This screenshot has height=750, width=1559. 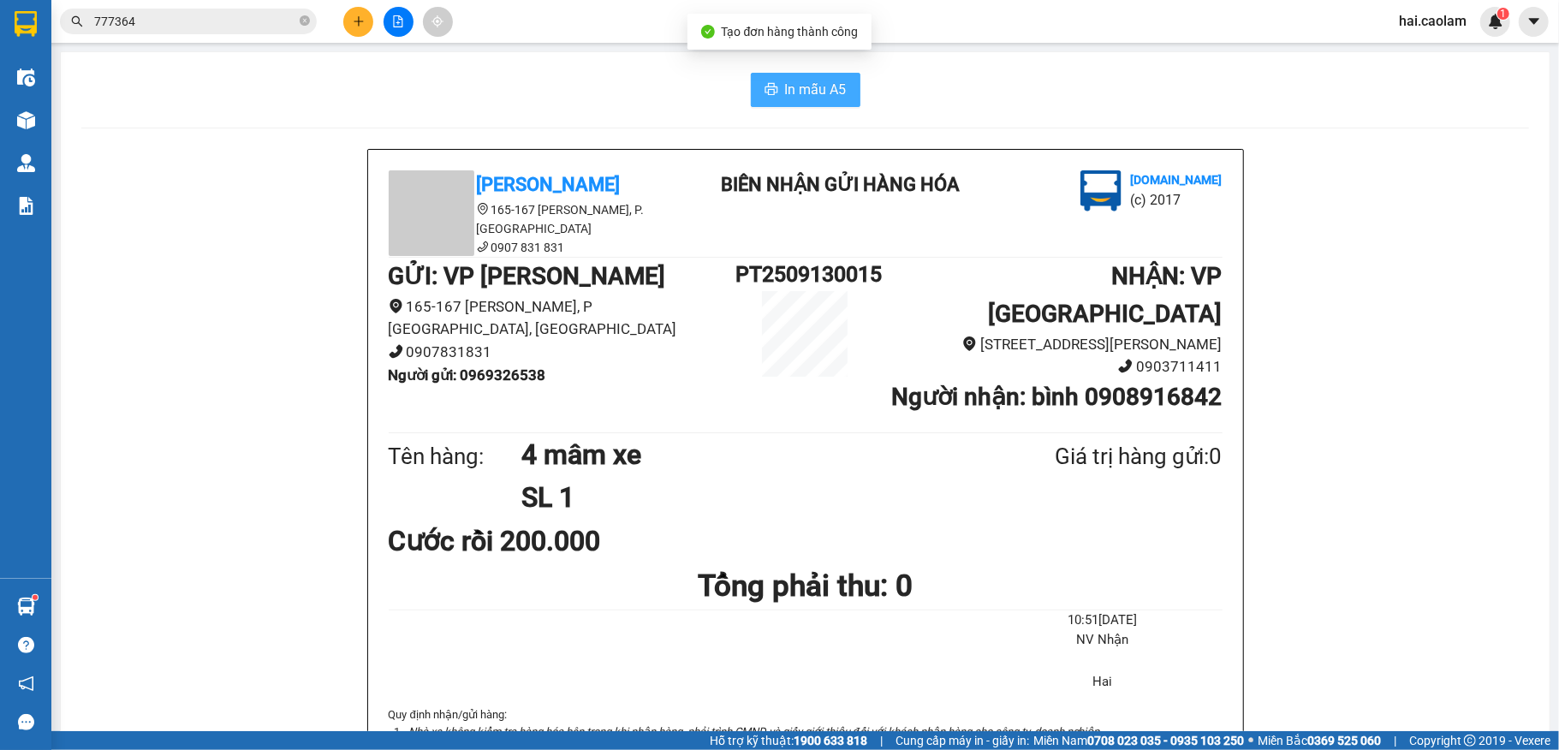 I want to click on input: Tìm tên, số ĐT hoặc mã đơn, so click(x=195, y=21).